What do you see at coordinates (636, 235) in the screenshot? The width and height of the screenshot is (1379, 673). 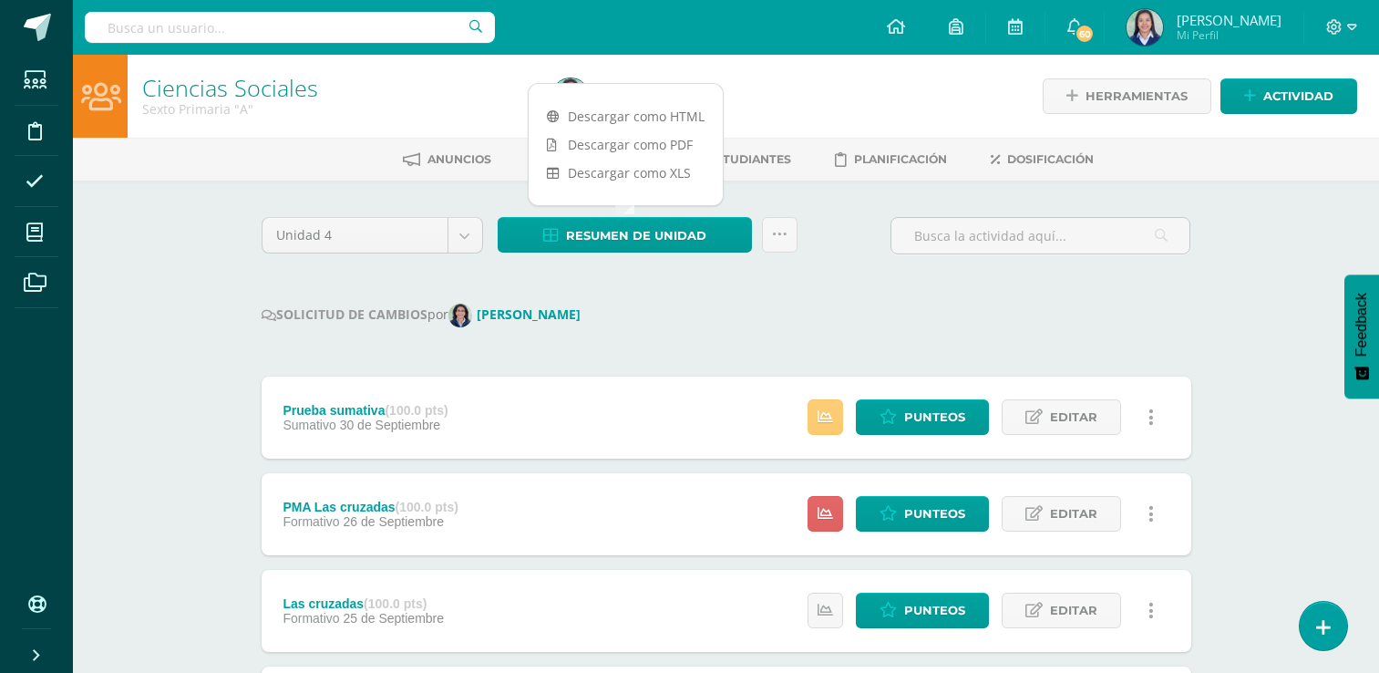 I see `span: Resumen de unidad` at bounding box center [636, 235].